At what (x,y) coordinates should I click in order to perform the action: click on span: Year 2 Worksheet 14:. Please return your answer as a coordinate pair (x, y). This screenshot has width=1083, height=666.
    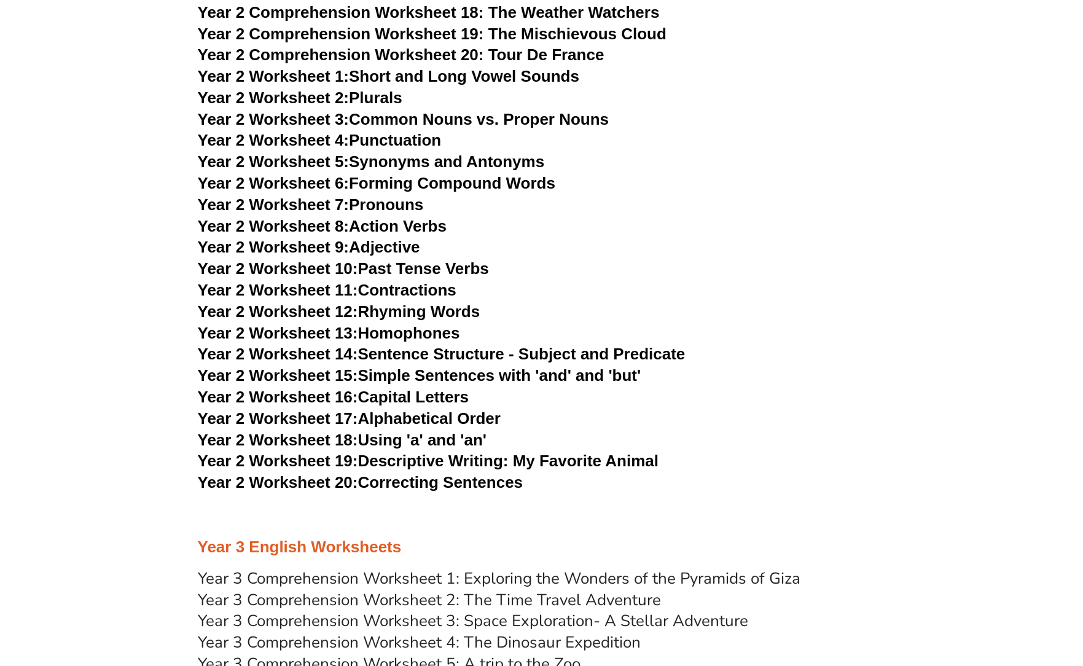
    Looking at the image, I should click on (278, 354).